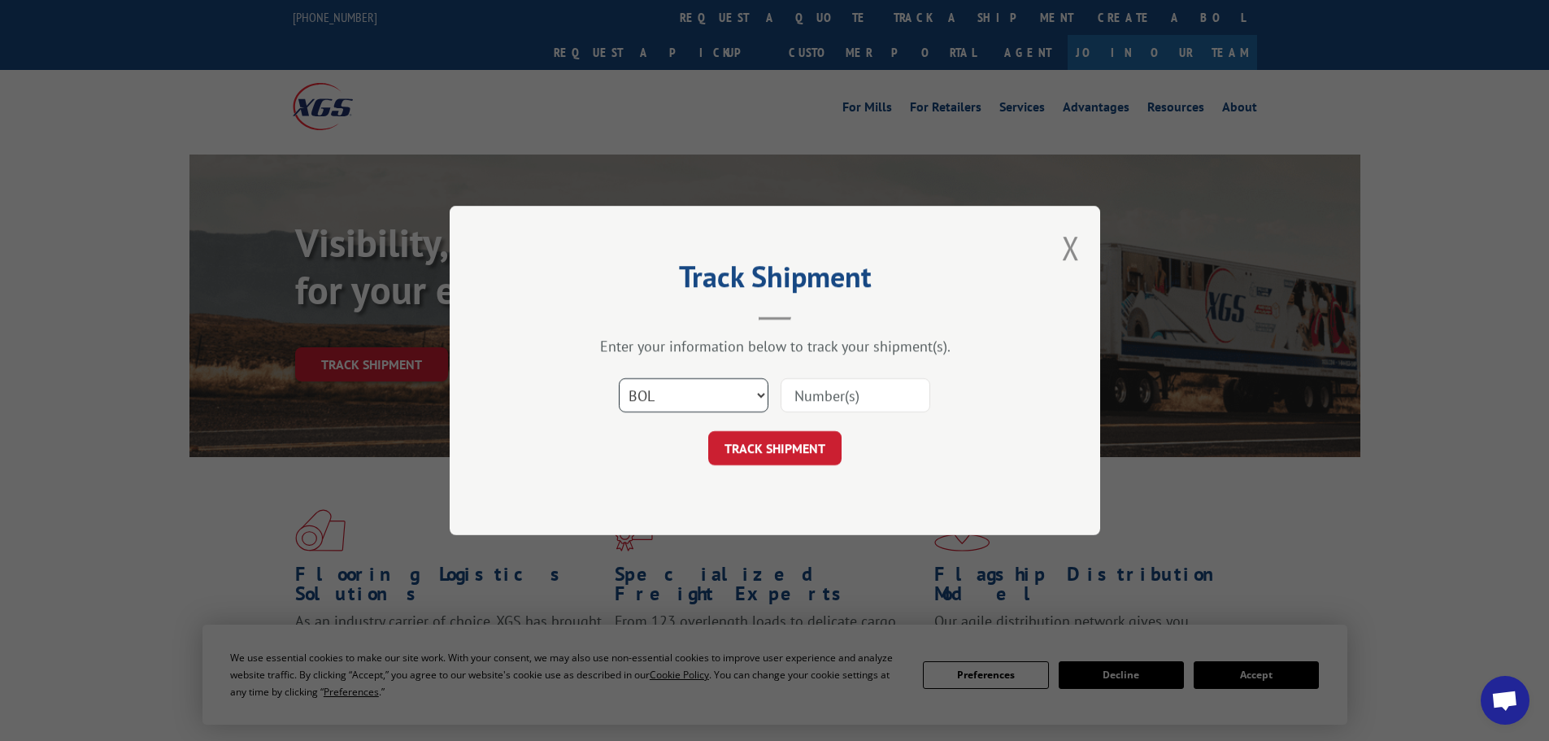  Describe the element at coordinates (1505, 700) in the screenshot. I see `div: Open chat` at that location.